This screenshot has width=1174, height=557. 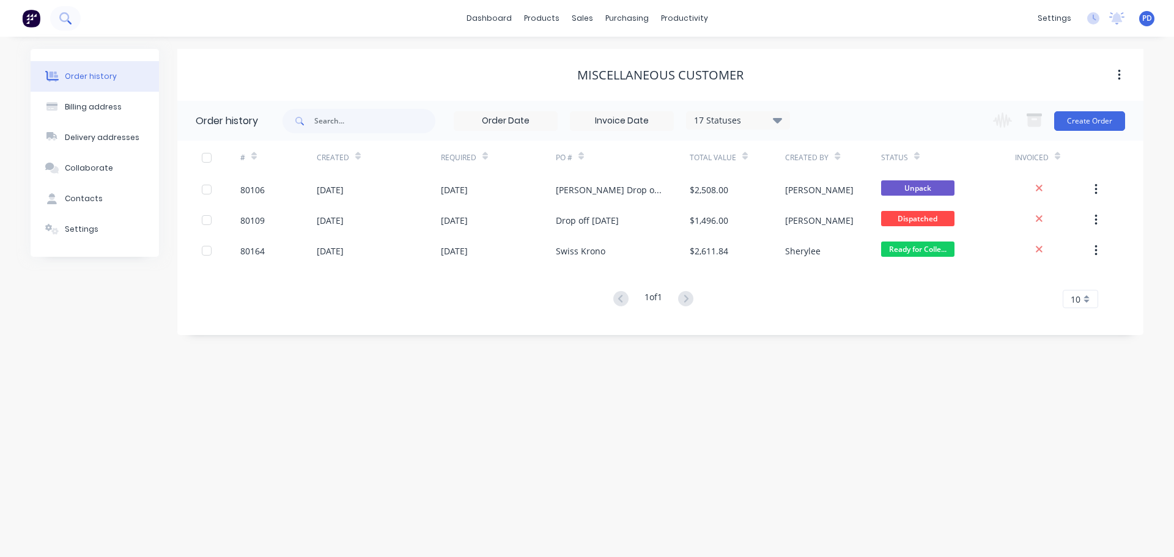 I want to click on button: Delivery addresses, so click(x=95, y=138).